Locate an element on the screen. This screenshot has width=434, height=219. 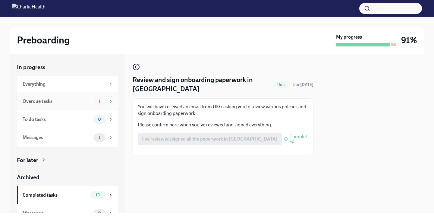
span: Completed is located at coordinates (299, 139).